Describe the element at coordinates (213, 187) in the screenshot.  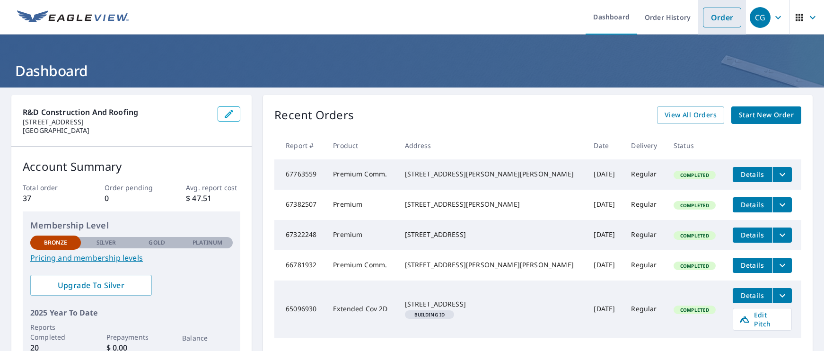
I see `p: Avg. report cost` at that location.